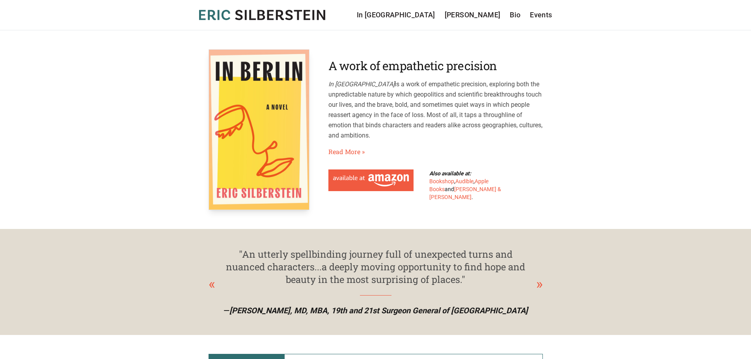 This screenshot has width=751, height=359. Describe the element at coordinates (459, 185) in the screenshot. I see `a: Apple Books` at that location.